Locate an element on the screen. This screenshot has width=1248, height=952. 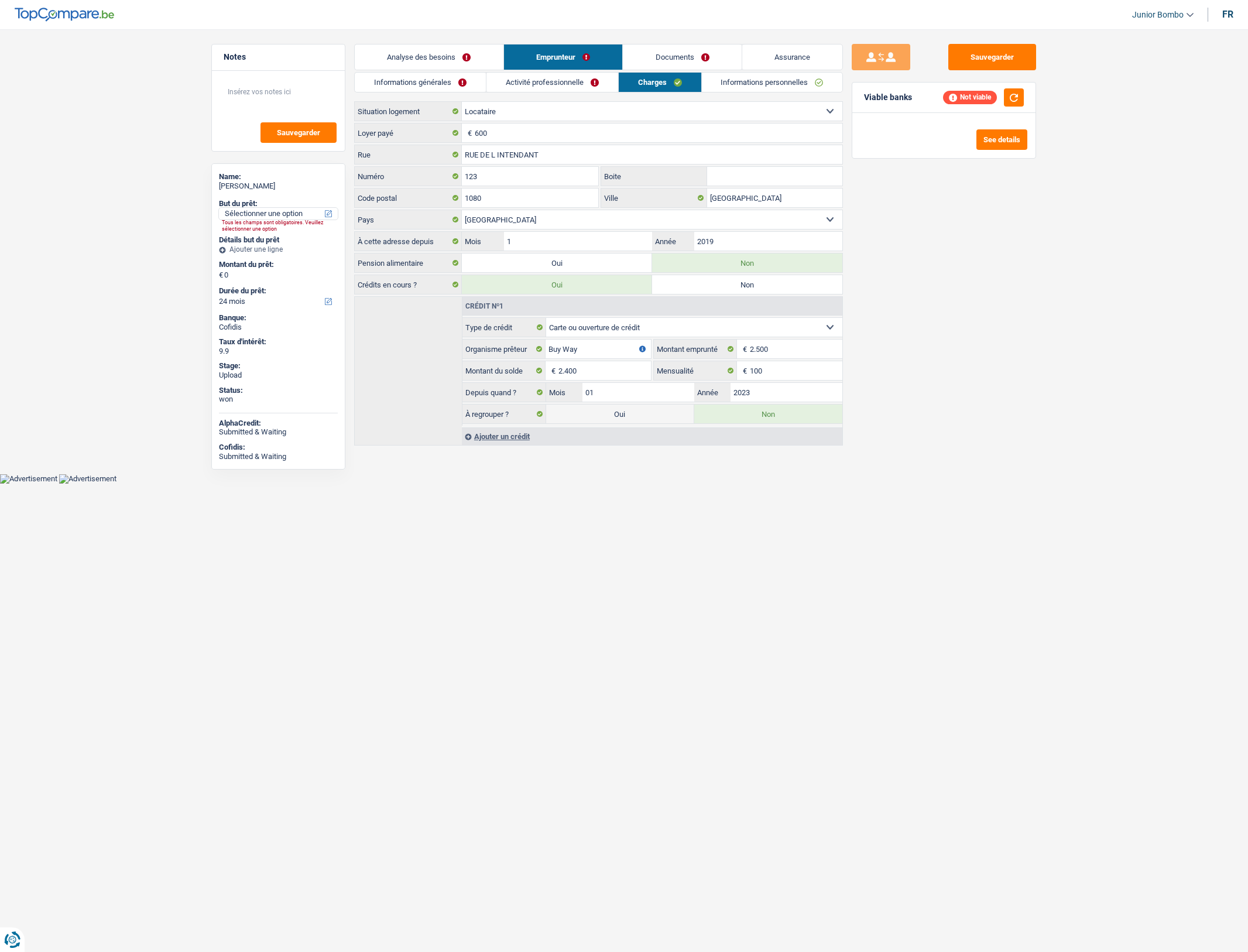
div: Stage: is located at coordinates (278, 366).